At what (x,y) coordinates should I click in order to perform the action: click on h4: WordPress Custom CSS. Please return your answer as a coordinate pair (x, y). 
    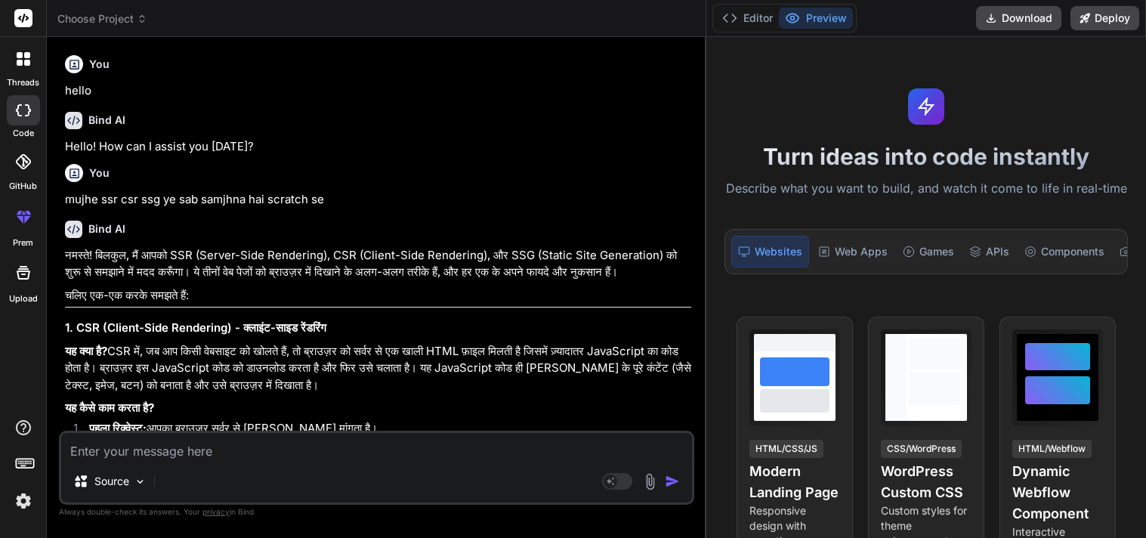
    Looking at the image, I should click on (926, 482).